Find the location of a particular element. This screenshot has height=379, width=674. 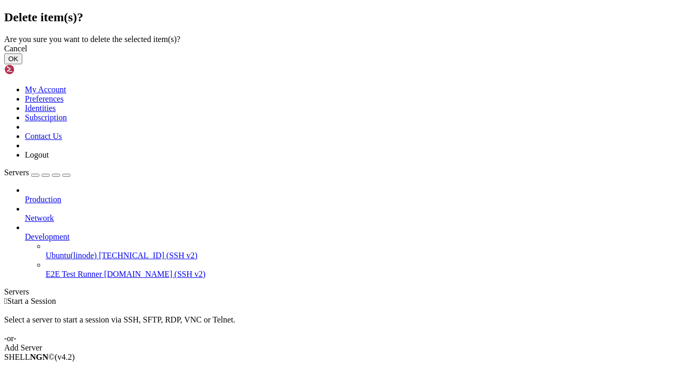

div: Add Server is located at coordinates (337, 348).